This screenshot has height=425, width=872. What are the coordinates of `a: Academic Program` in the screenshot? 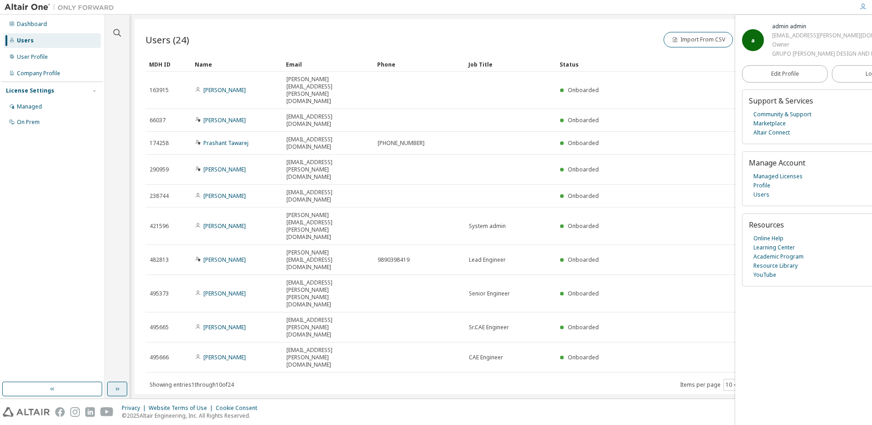 It's located at (778, 257).